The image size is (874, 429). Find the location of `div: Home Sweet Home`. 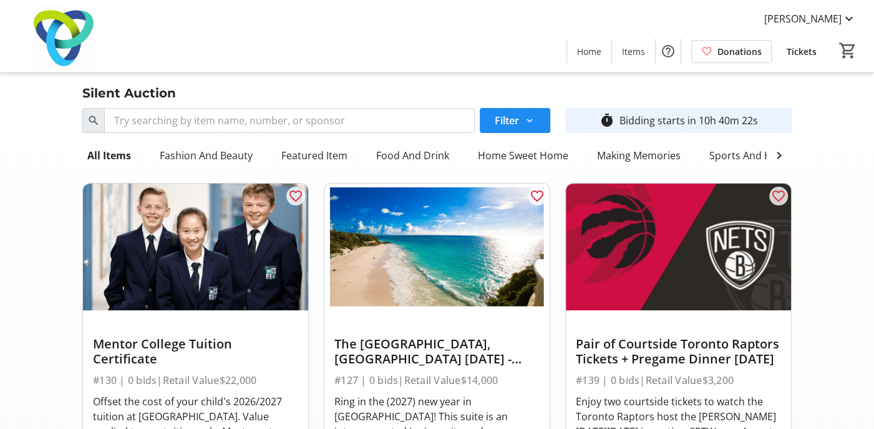

div: Home Sweet Home is located at coordinates (523, 155).